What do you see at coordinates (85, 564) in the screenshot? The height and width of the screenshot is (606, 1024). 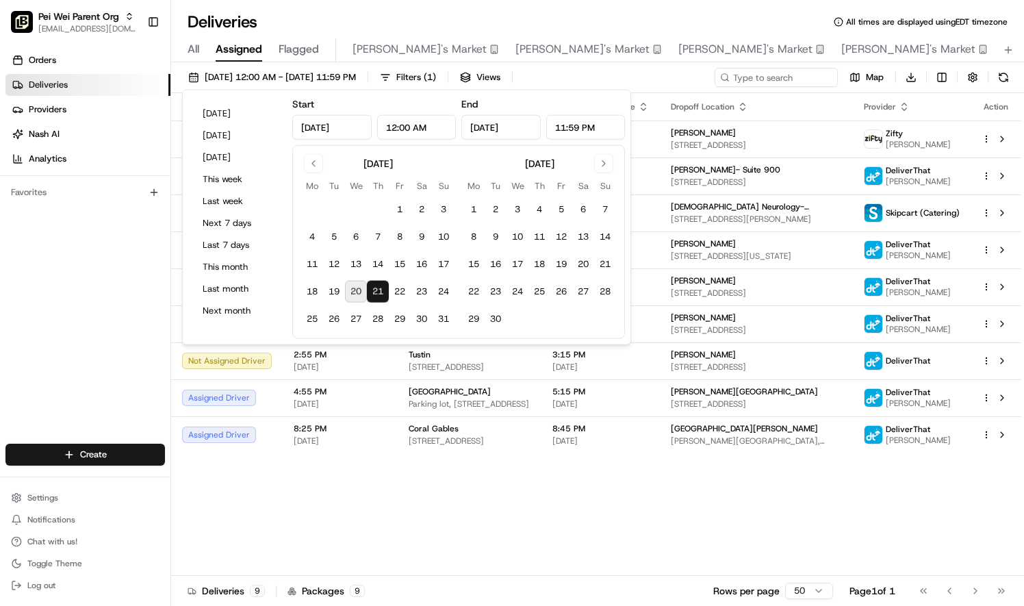 I see `button: Toggle Theme` at bounding box center [85, 564].